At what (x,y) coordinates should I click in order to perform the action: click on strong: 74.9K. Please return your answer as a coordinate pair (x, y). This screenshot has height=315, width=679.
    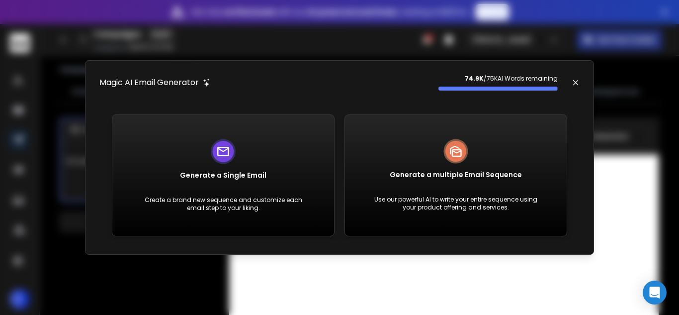
    Looking at the image, I should click on (474, 78).